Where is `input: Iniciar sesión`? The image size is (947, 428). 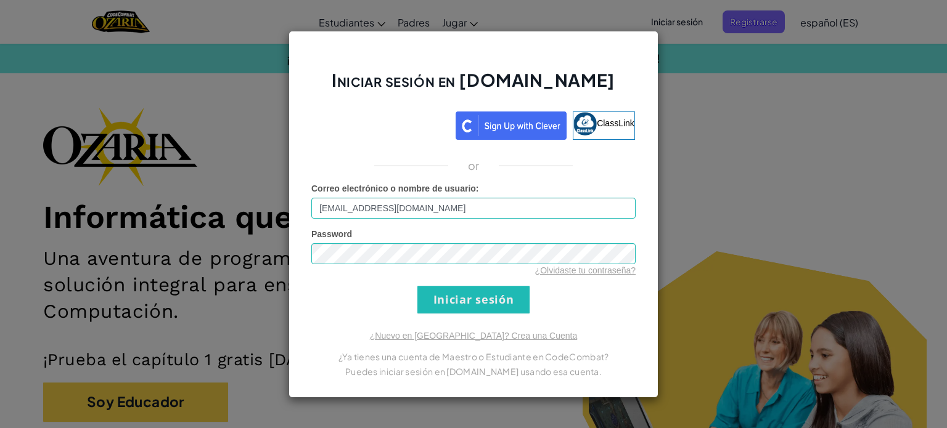
input: Iniciar sesión is located at coordinates (473, 300).